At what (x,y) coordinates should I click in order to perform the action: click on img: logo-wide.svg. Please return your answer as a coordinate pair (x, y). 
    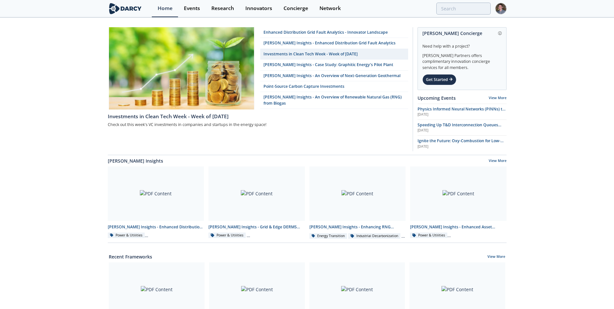
    Looking at the image, I should click on (125, 8).